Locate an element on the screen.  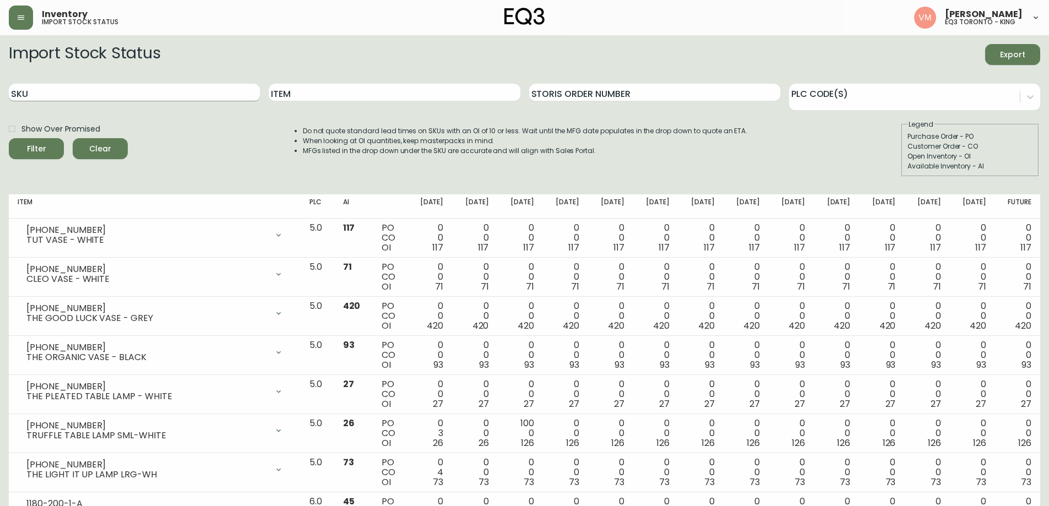
h5: import stock status is located at coordinates (80, 22).